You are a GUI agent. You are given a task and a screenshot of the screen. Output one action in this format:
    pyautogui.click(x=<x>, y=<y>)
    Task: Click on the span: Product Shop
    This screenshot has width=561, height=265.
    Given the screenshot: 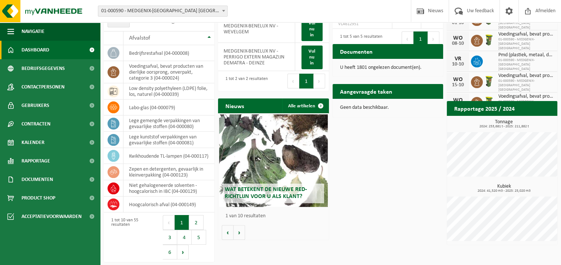 What is the action you would take?
    pyautogui.click(x=38, y=198)
    